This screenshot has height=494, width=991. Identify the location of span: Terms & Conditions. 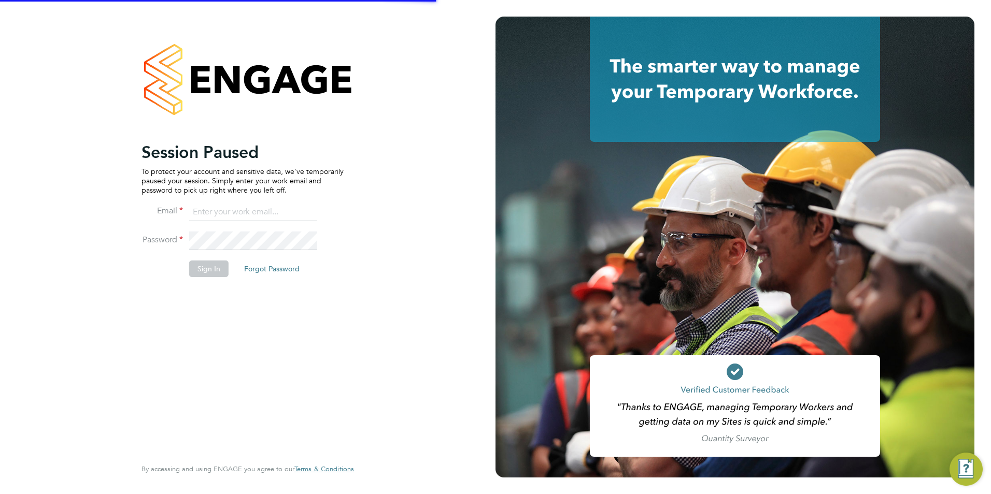
(324, 469).